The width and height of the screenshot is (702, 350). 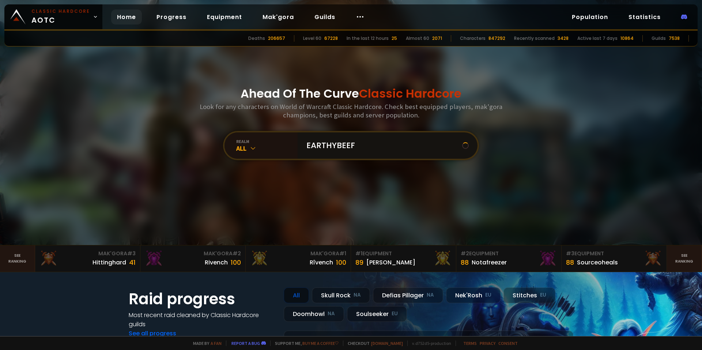 I want to click on a: Equipment, so click(x=225, y=17).